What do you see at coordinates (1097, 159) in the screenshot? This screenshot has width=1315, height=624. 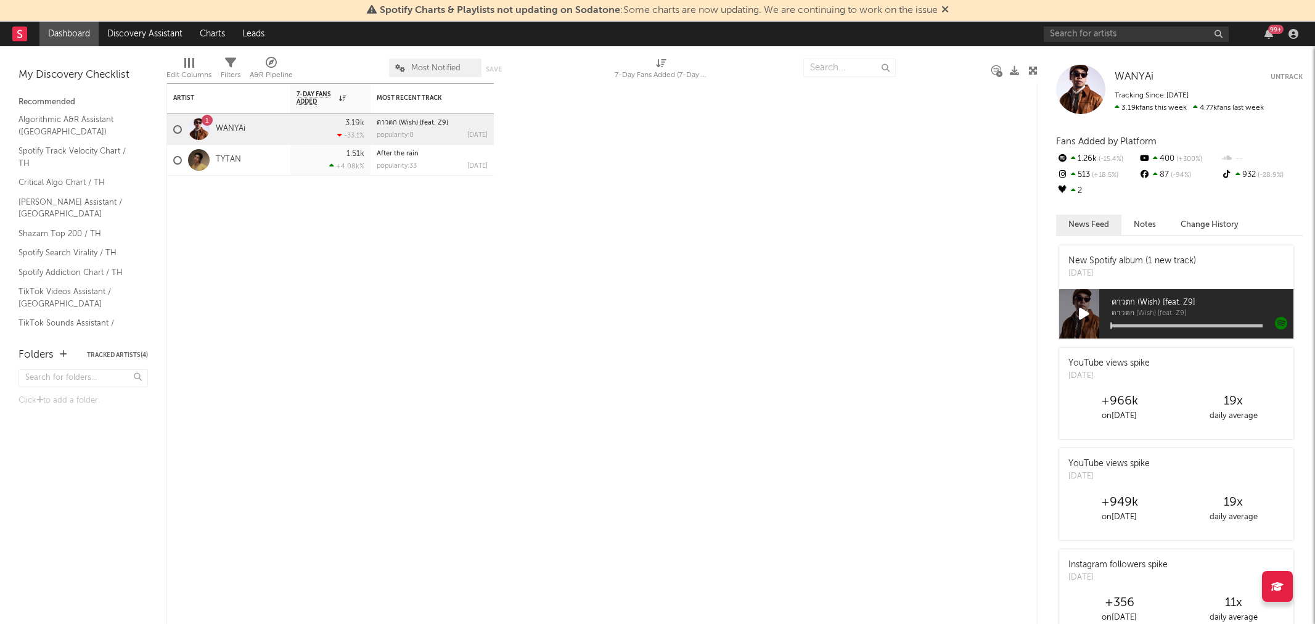 I see `div: 1.26k` at bounding box center [1097, 159].